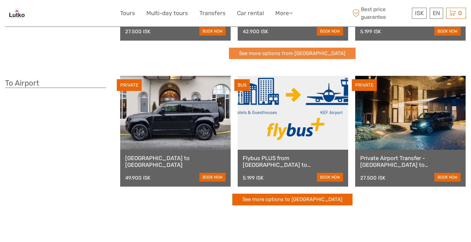 This screenshot has height=242, width=471. What do you see at coordinates (255, 32) in the screenshot?
I see `div: 42.900 ISK` at bounding box center [255, 32].